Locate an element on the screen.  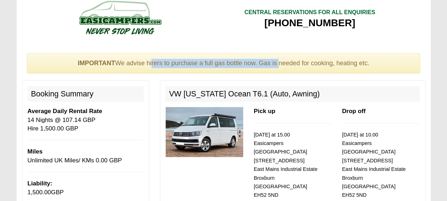
b: Miles is located at coordinates (35, 151).